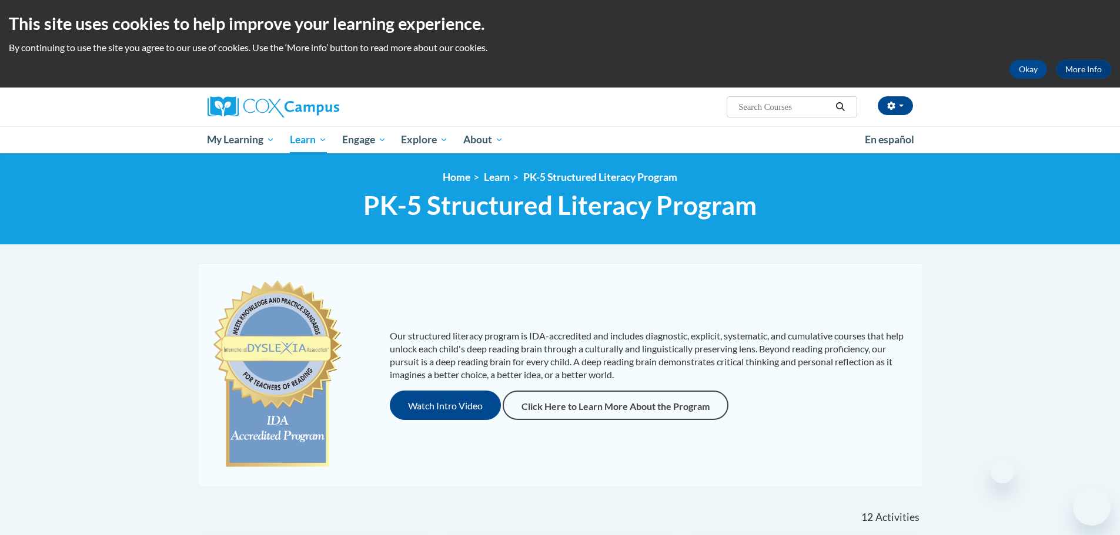  Describe the element at coordinates (784, 107) in the screenshot. I see `input: Search Courses` at that location.